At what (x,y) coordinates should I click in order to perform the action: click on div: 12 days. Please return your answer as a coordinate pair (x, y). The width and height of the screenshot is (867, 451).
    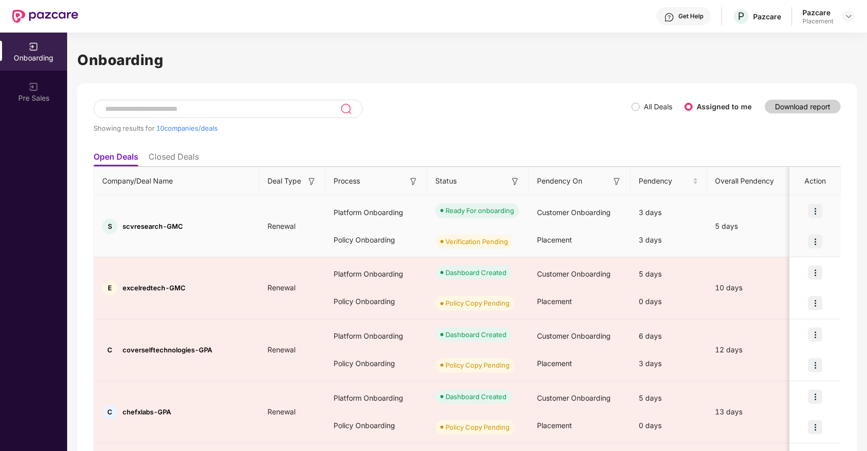
    Looking at the image, I should click on (750, 350).